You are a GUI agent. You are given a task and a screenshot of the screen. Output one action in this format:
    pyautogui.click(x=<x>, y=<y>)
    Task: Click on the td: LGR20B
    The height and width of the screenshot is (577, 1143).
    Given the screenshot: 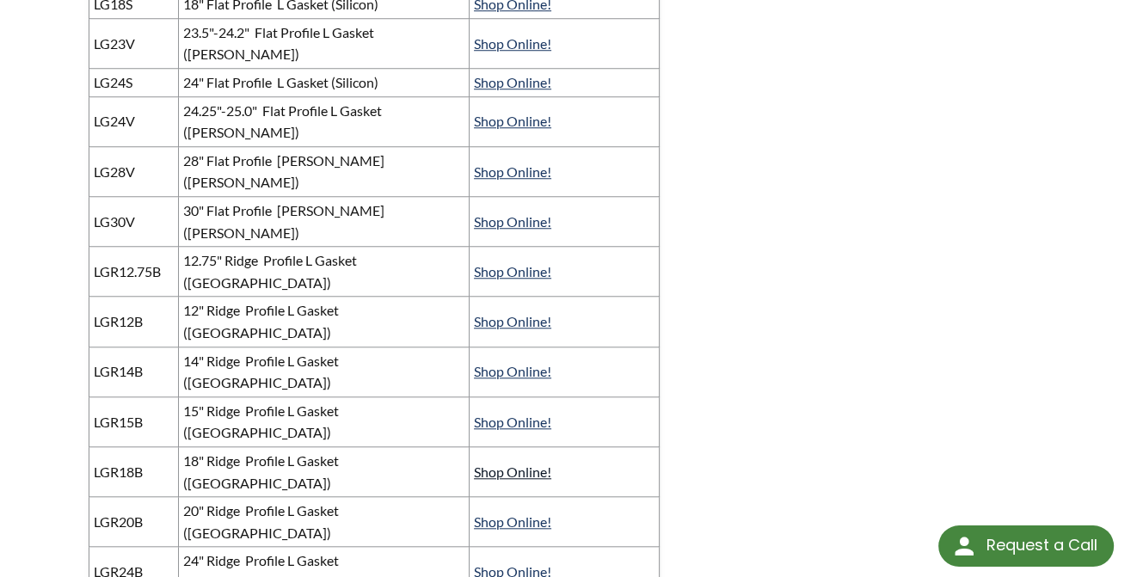 What is the action you would take?
    pyautogui.click(x=133, y=522)
    